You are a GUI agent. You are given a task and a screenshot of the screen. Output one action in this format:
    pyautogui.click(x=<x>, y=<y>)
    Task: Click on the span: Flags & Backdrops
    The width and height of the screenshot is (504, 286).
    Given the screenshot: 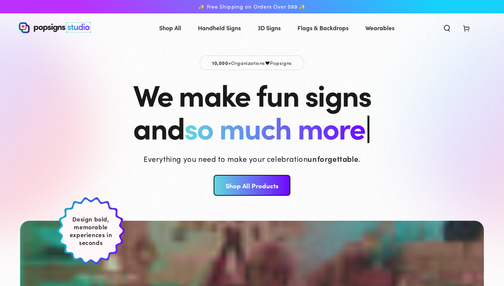 What is the action you would take?
    pyautogui.click(x=323, y=28)
    